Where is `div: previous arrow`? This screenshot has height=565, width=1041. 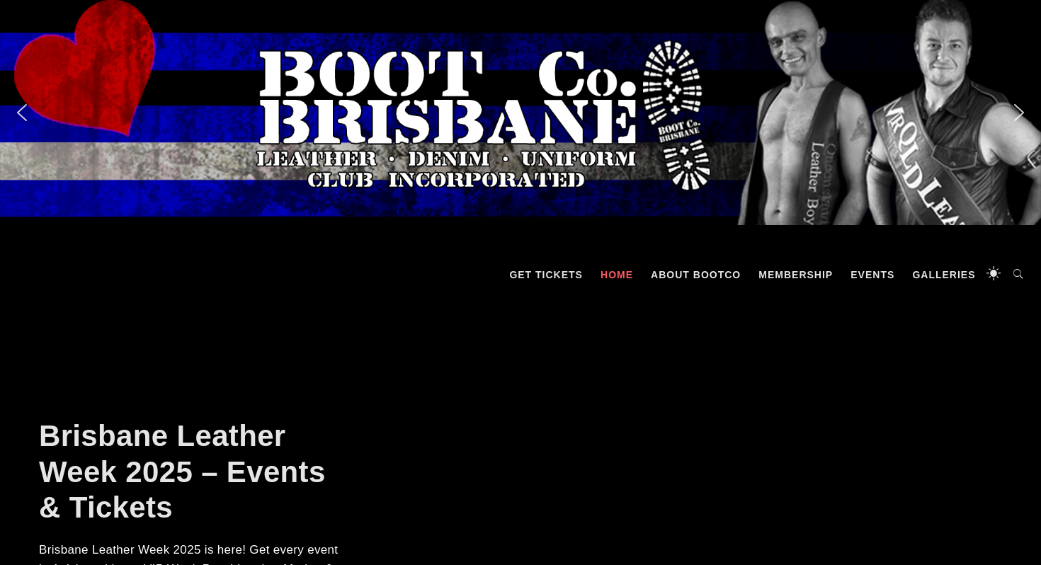
div: previous arrow is located at coordinates (22, 113).